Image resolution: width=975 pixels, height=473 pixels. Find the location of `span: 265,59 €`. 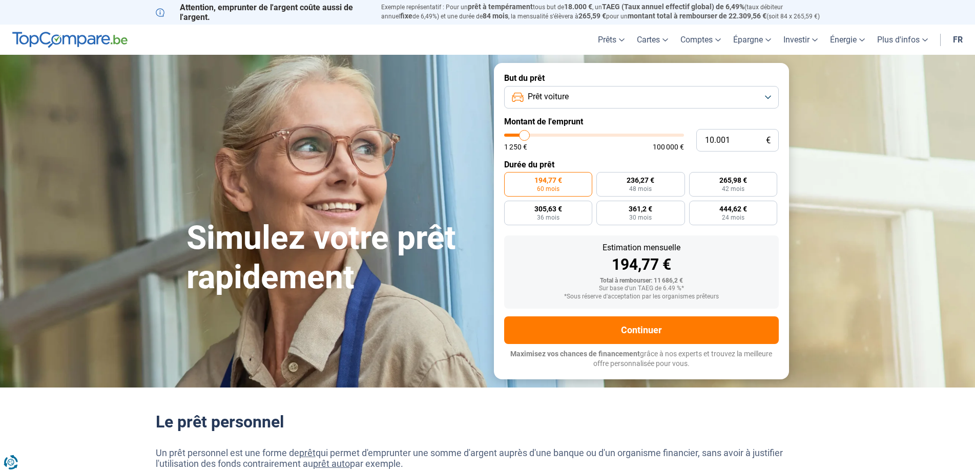

span: 265,59 € is located at coordinates (592, 16).